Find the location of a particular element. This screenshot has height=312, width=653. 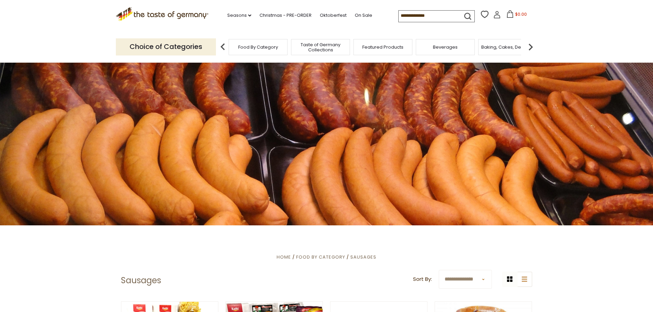

a: Taste of Germany Collections is located at coordinates (321, 47).